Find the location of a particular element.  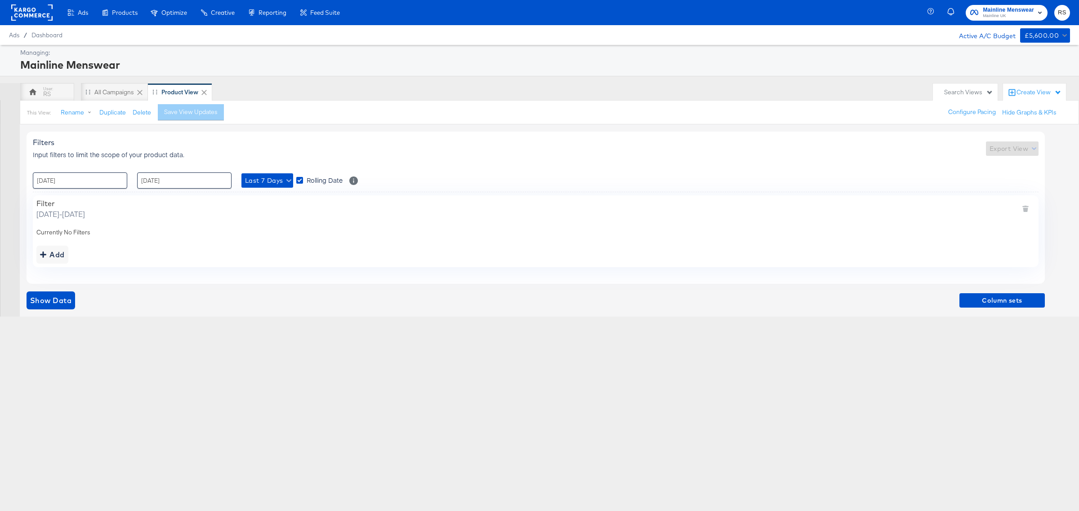

button: Configure Pacing is located at coordinates (972, 112).